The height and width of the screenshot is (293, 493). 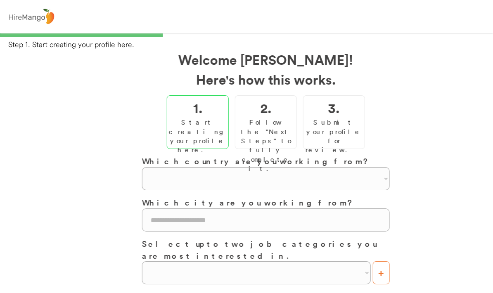 I want to click on div: Start creating your profile here., so click(x=198, y=136).